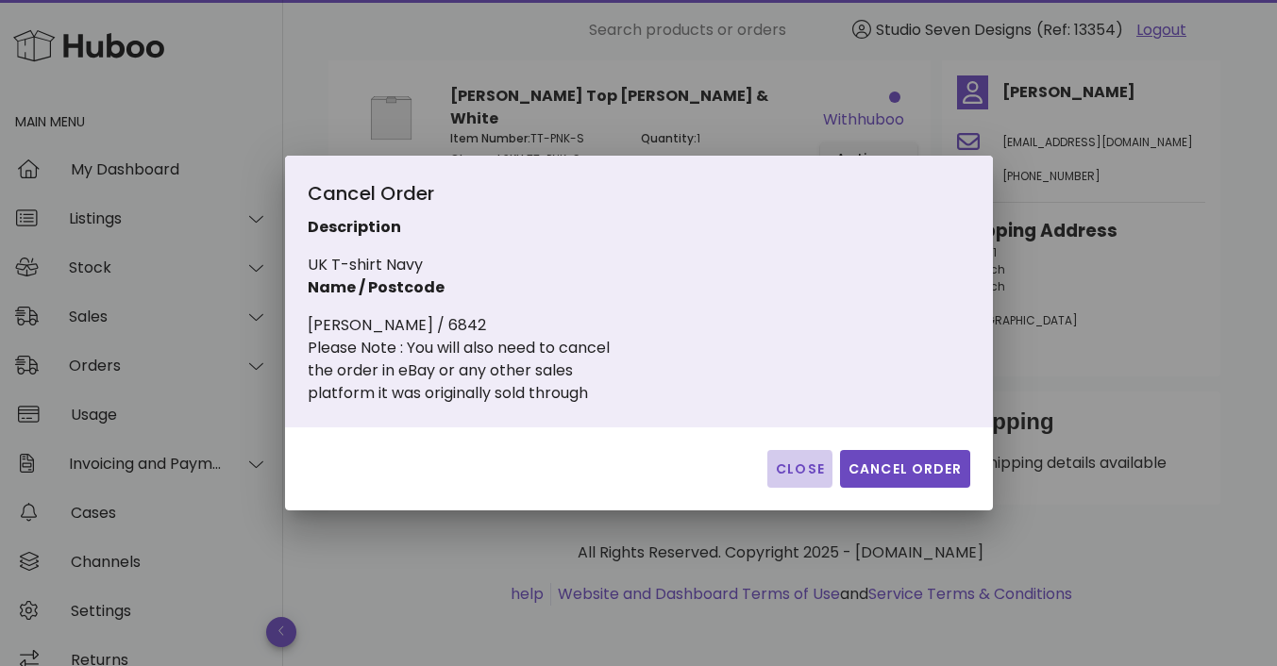 Image resolution: width=1277 pixels, height=666 pixels. What do you see at coordinates (519, 288) in the screenshot?
I see `p: Name / Postcode` at bounding box center [519, 288].